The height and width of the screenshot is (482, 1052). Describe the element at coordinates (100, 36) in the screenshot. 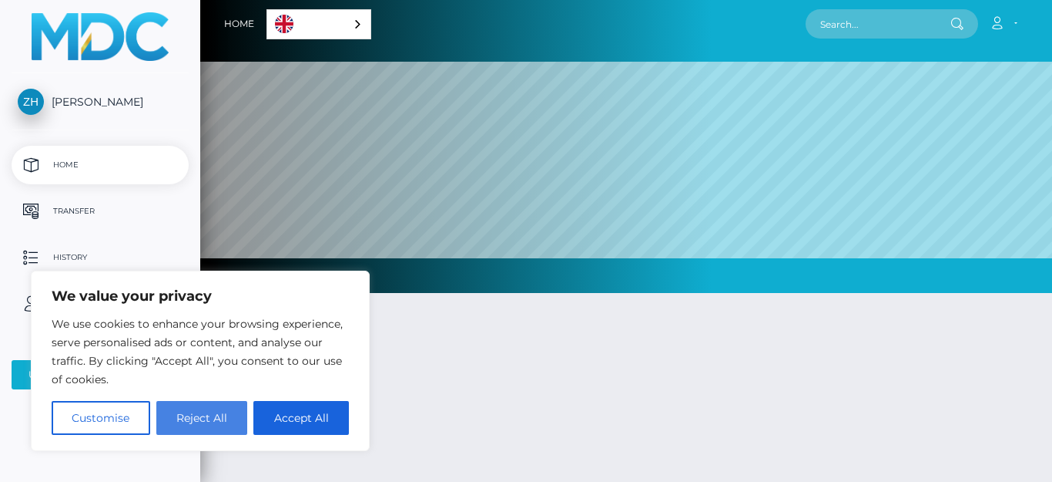

I see `img: MassPay` at that location.